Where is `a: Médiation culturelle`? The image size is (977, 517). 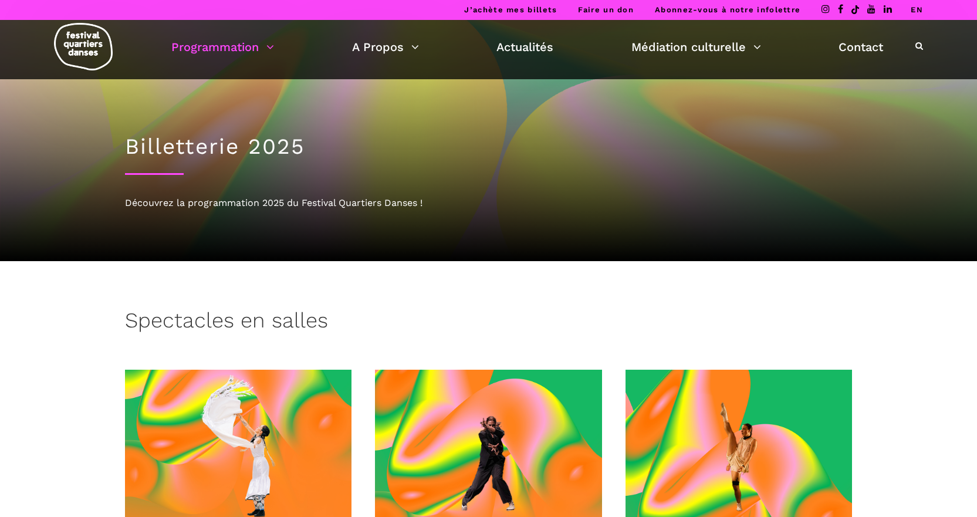
a: Médiation culturelle is located at coordinates (696, 47).